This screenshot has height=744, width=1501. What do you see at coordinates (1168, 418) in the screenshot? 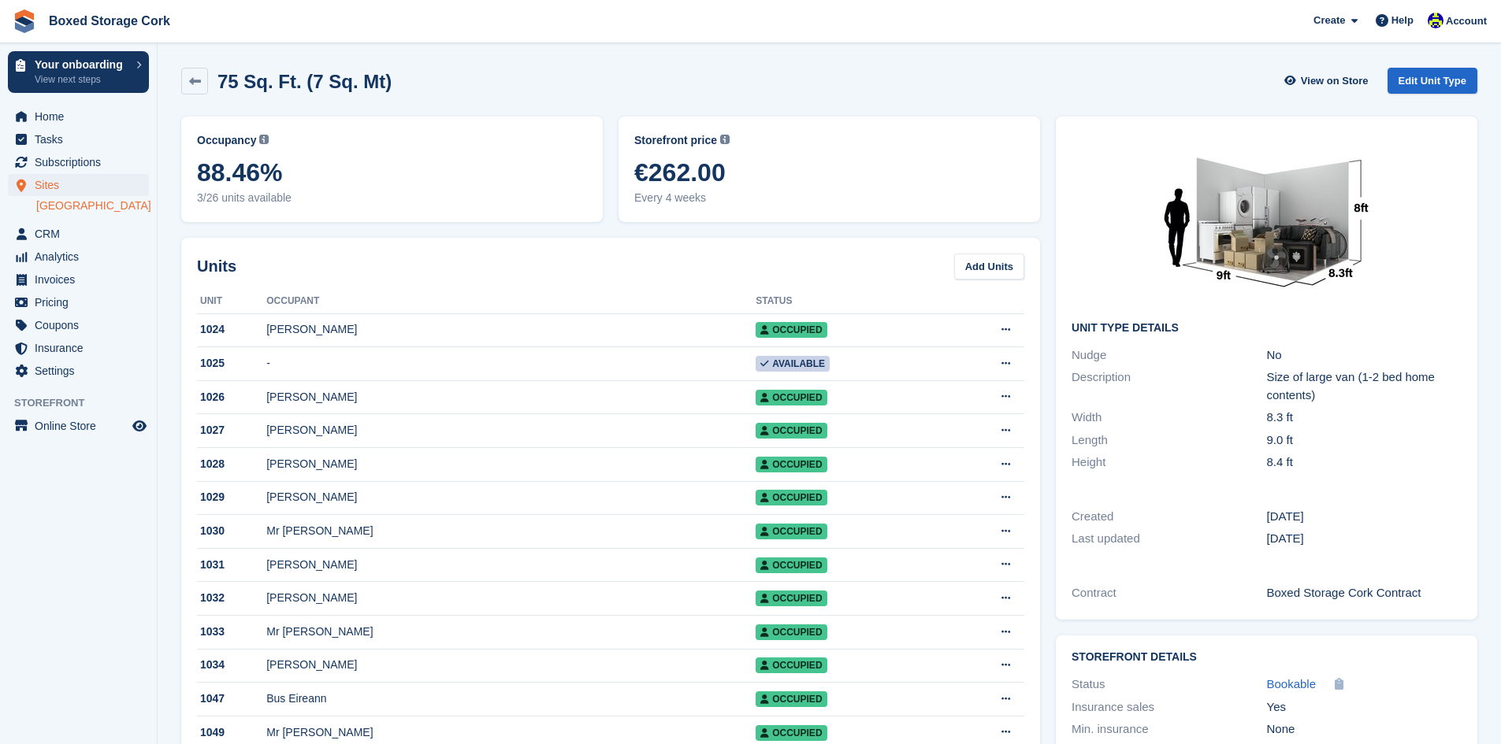
I see `div: Width` at bounding box center [1168, 418].